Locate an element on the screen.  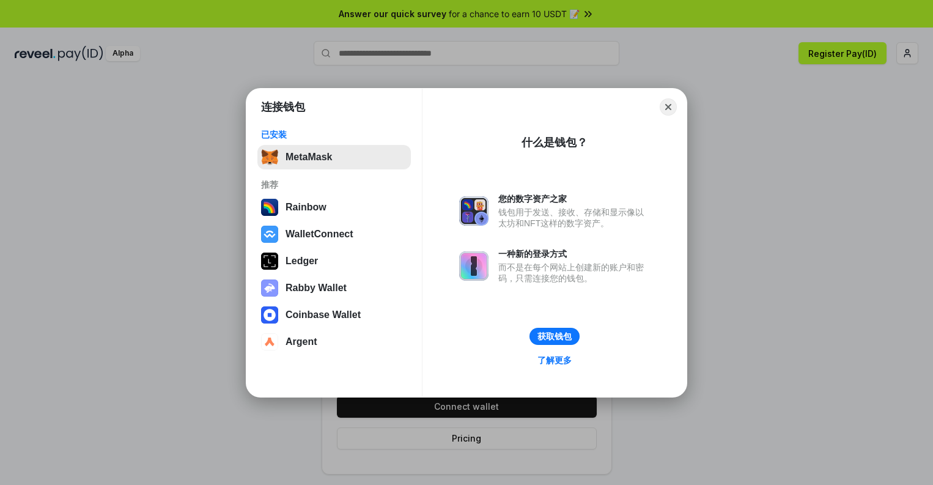
div: WalletConnect is located at coordinates (319, 234).